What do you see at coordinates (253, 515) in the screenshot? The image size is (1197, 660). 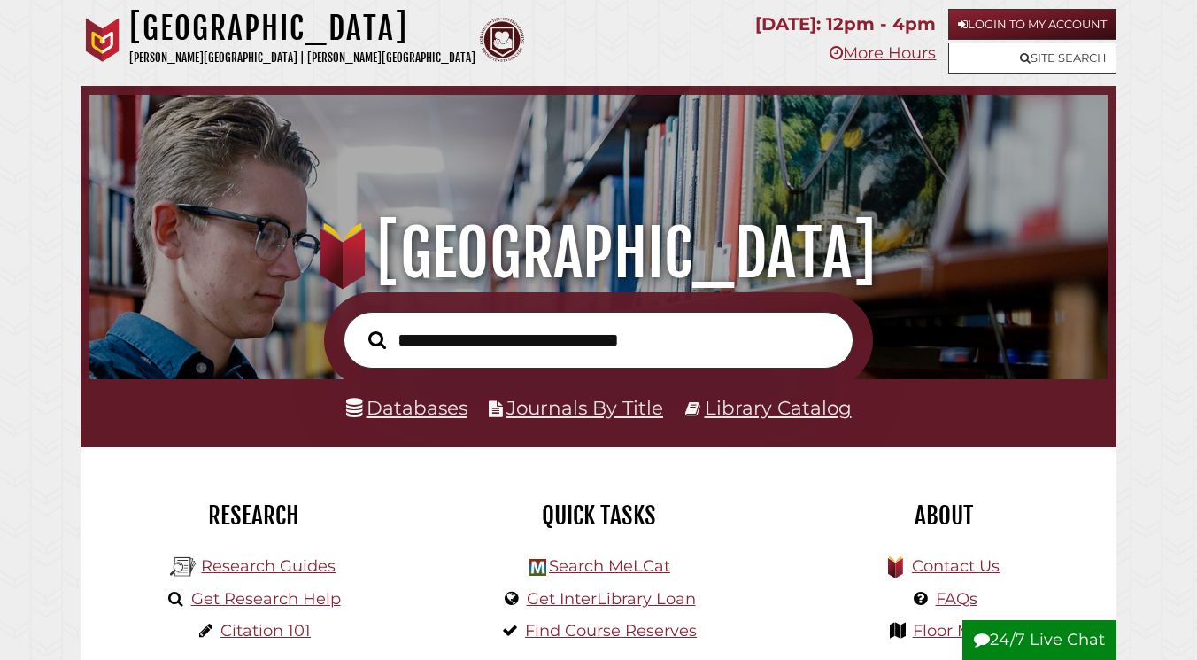 I see `h2: Research` at bounding box center [253, 515].